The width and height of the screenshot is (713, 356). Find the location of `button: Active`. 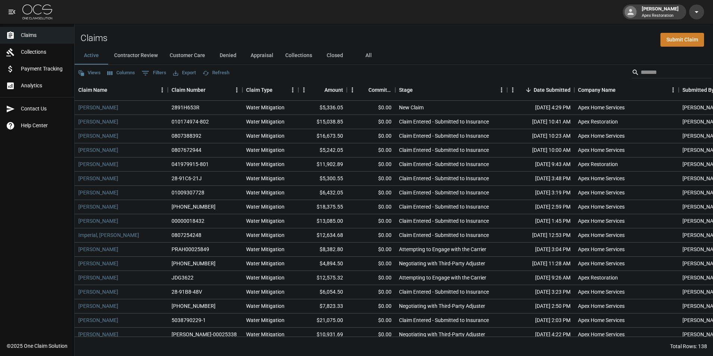

button: Active is located at coordinates (91, 56).